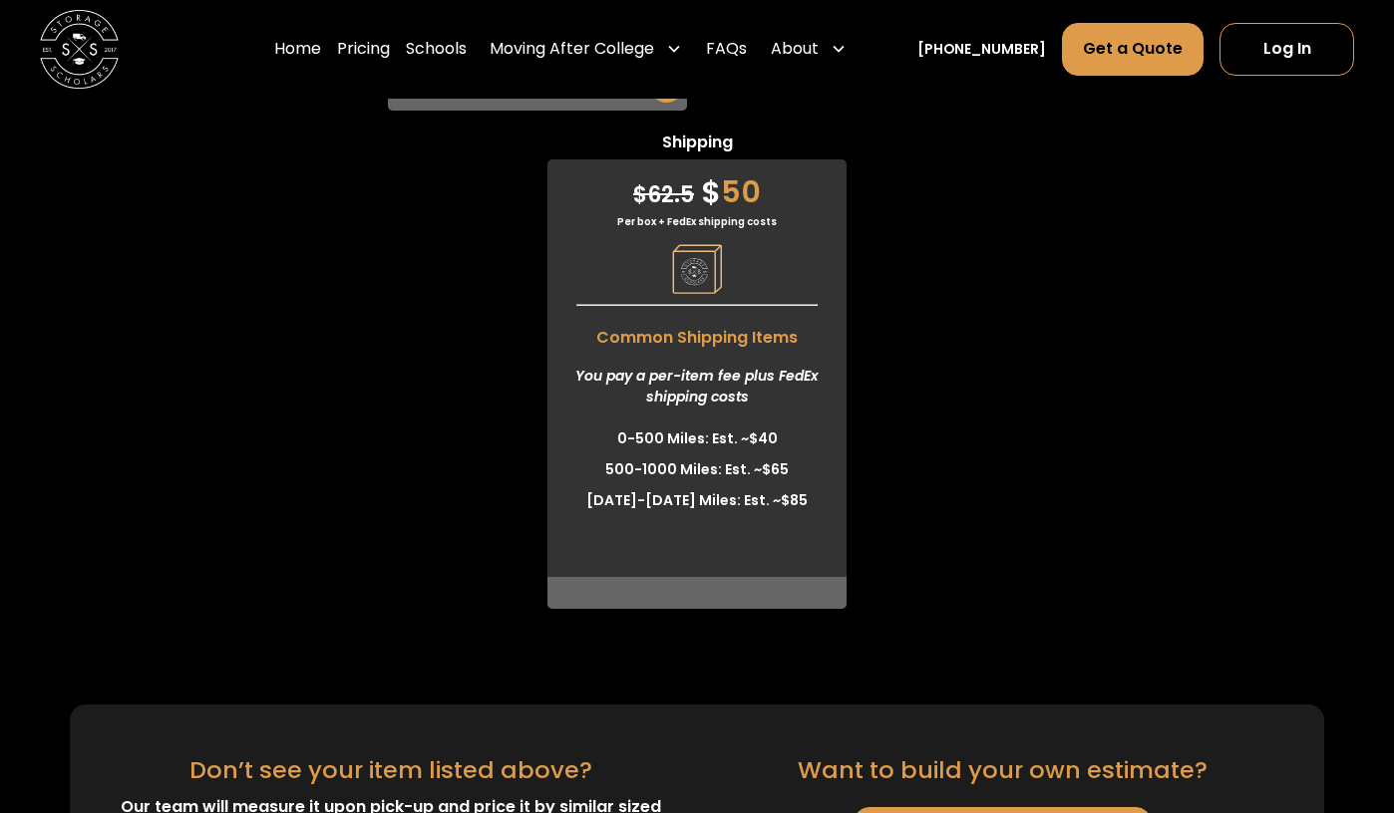 Image resolution: width=1394 pixels, height=813 pixels. I want to click on div: 50, so click(697, 186).